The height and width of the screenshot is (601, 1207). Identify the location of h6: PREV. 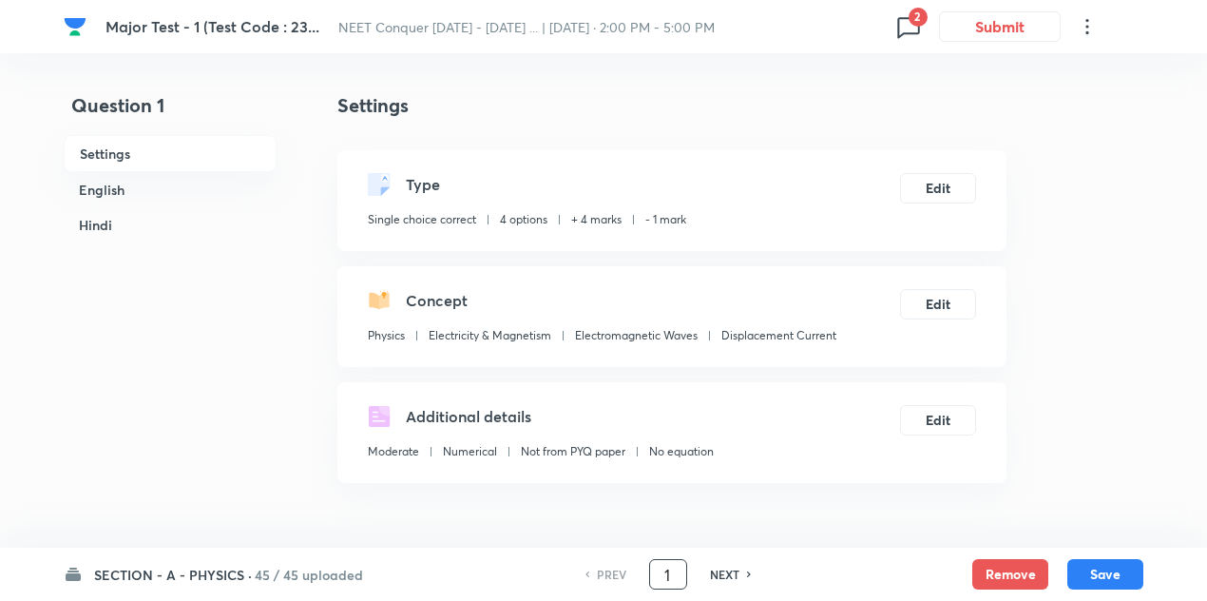
(611, 574).